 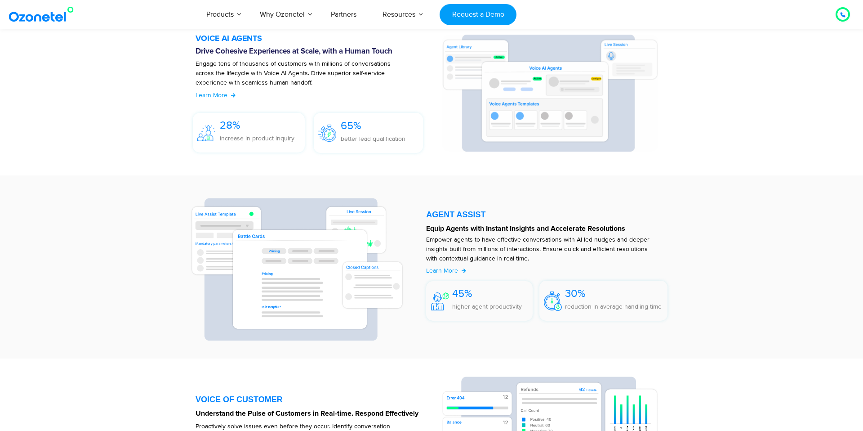 I want to click on img: 45%, so click(x=440, y=301).